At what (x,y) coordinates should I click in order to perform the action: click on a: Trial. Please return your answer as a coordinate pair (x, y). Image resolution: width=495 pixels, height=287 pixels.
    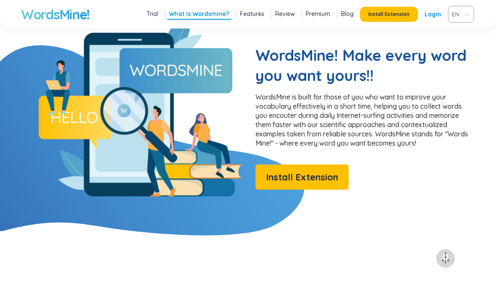
    Looking at the image, I should click on (152, 14).